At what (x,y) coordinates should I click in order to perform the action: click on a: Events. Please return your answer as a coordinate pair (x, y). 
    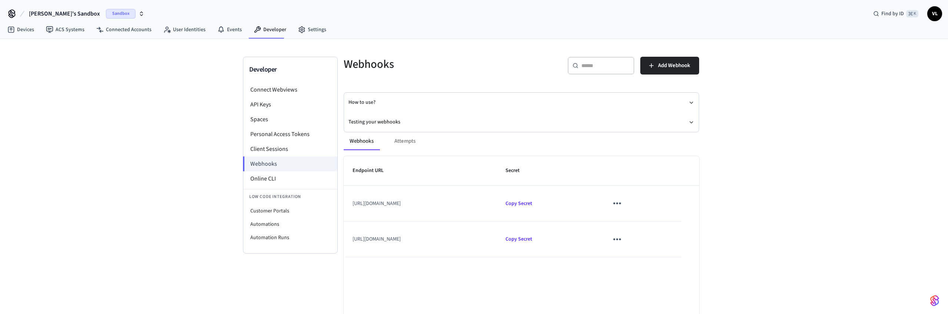
    Looking at the image, I should click on (230, 30).